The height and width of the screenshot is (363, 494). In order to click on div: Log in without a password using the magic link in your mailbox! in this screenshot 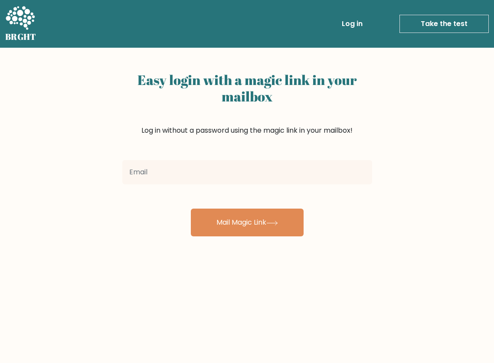, I will do `click(247, 112)`.